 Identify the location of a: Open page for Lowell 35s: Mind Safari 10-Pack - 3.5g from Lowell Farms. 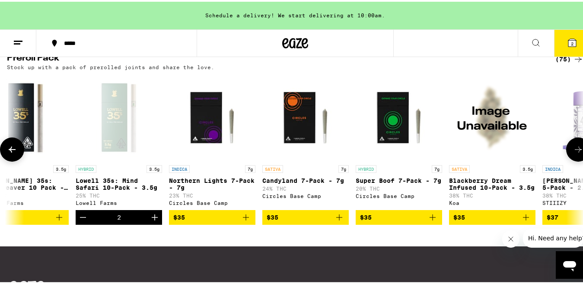
(119, 141).